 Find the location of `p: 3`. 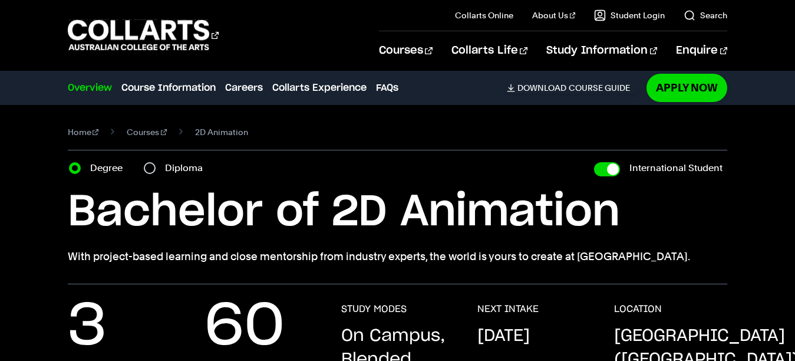

p: 3 is located at coordinates (87, 326).